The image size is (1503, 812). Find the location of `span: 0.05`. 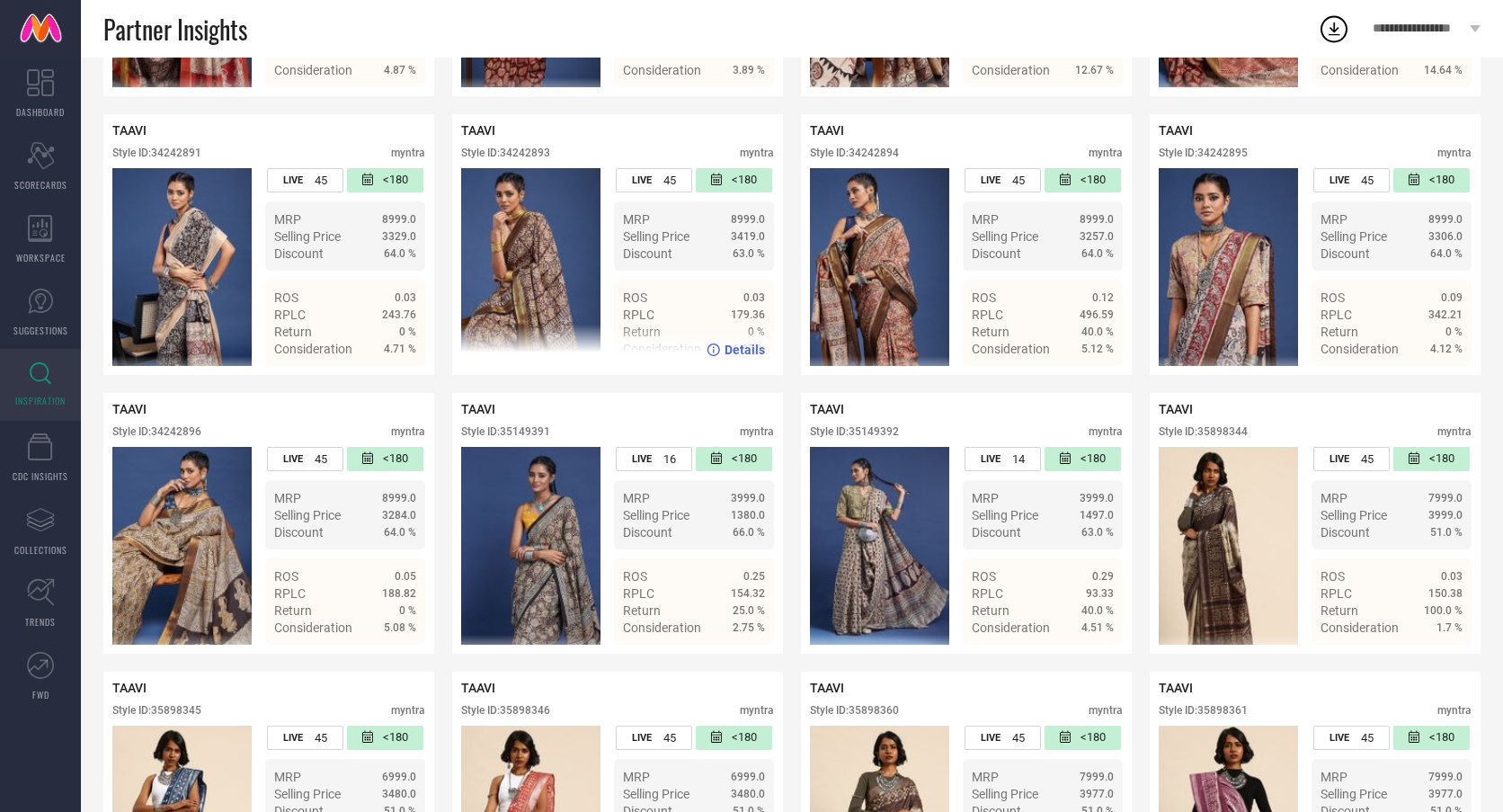

span: 0.05 is located at coordinates (405, 576).